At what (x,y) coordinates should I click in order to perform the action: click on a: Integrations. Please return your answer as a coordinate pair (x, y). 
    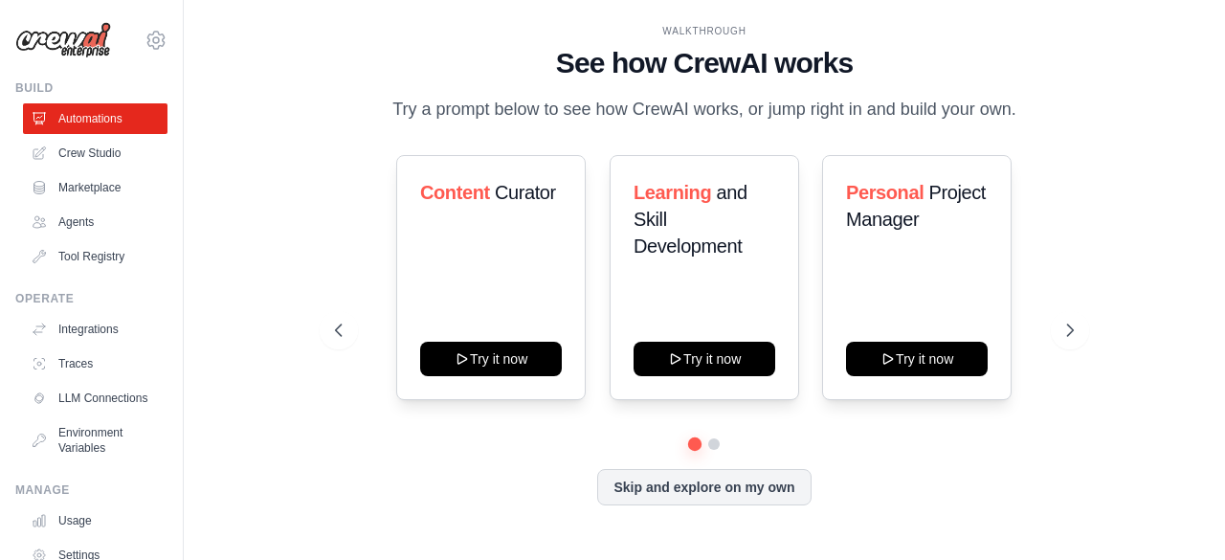
    Looking at the image, I should click on (95, 329).